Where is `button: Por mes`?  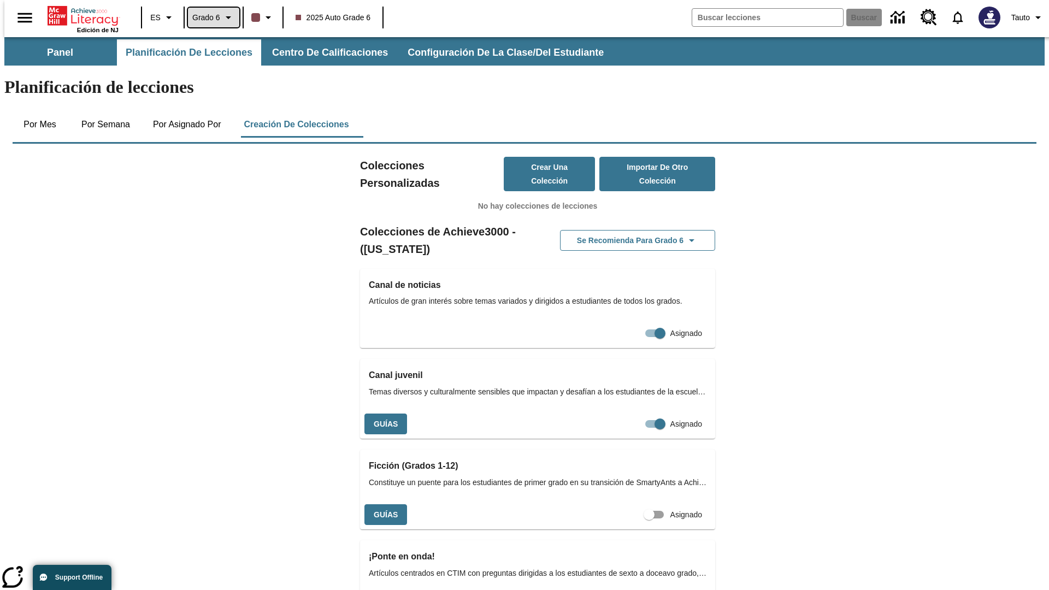 button: Por mes is located at coordinates (40, 125).